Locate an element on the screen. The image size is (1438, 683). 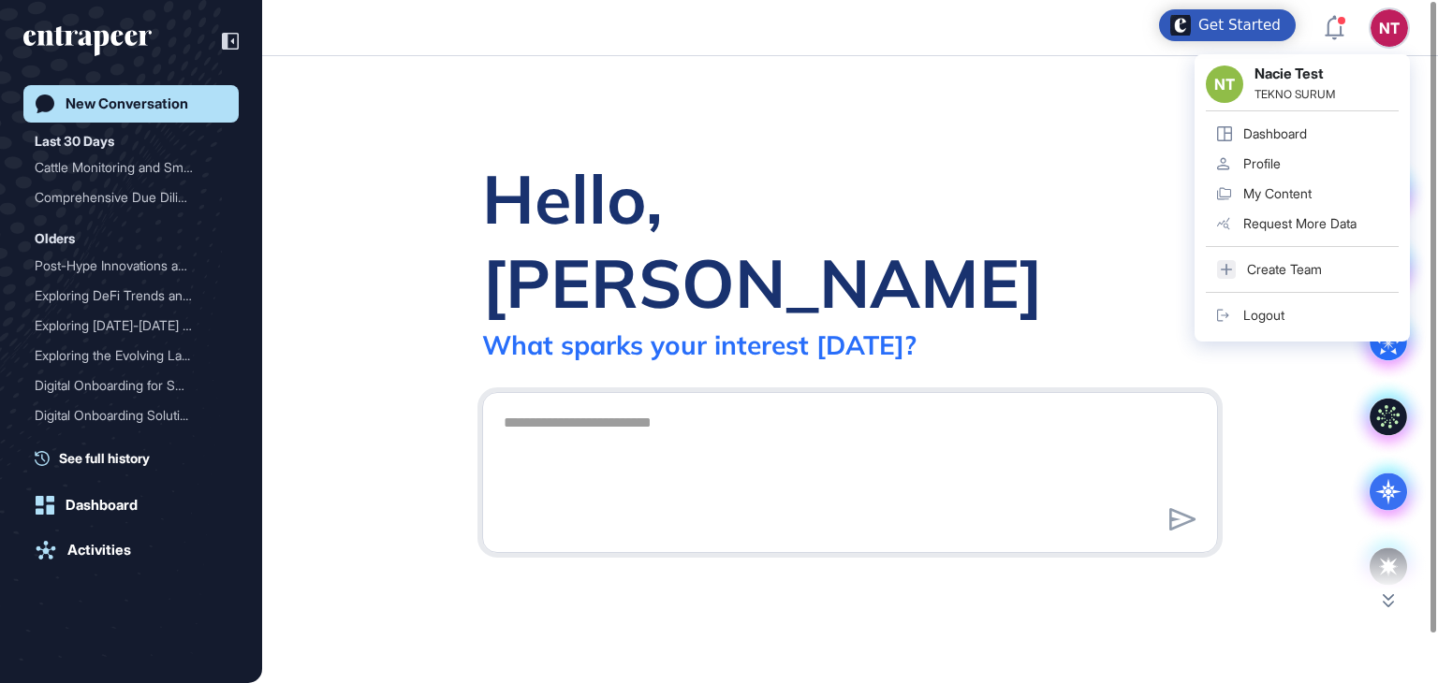
div: Activities is located at coordinates (99, 550).